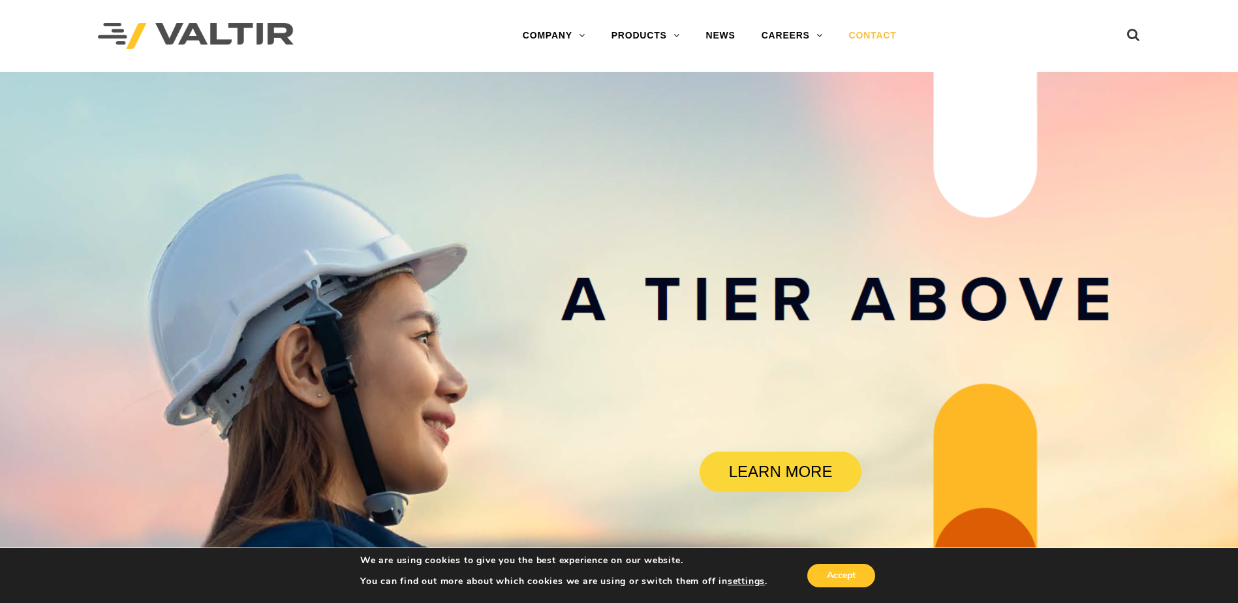  Describe the element at coordinates (841, 576) in the screenshot. I see `button: Accept` at that location.